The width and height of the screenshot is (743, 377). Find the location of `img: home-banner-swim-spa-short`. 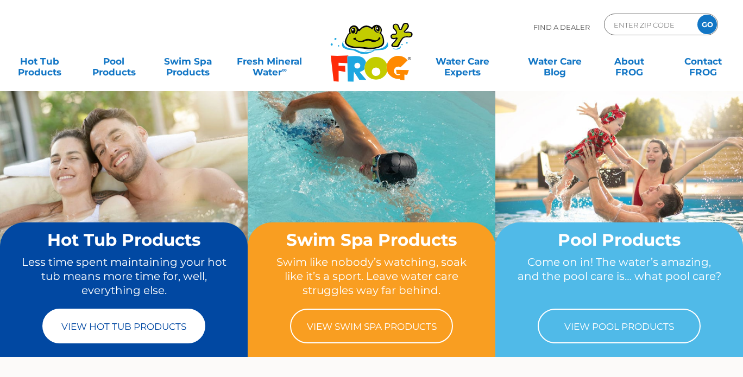

img: home-banner-swim-spa-short is located at coordinates (371, 183).